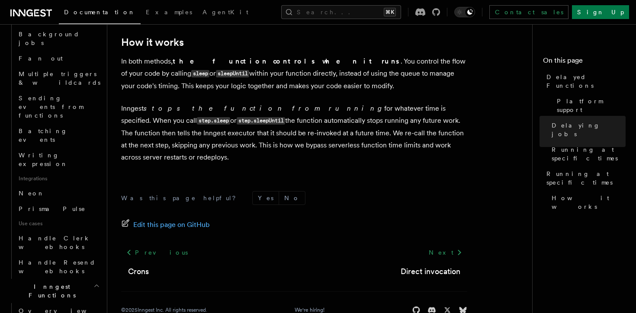  What do you see at coordinates (58, 224) in the screenshot?
I see `span: Use cases` at bounding box center [58, 224].